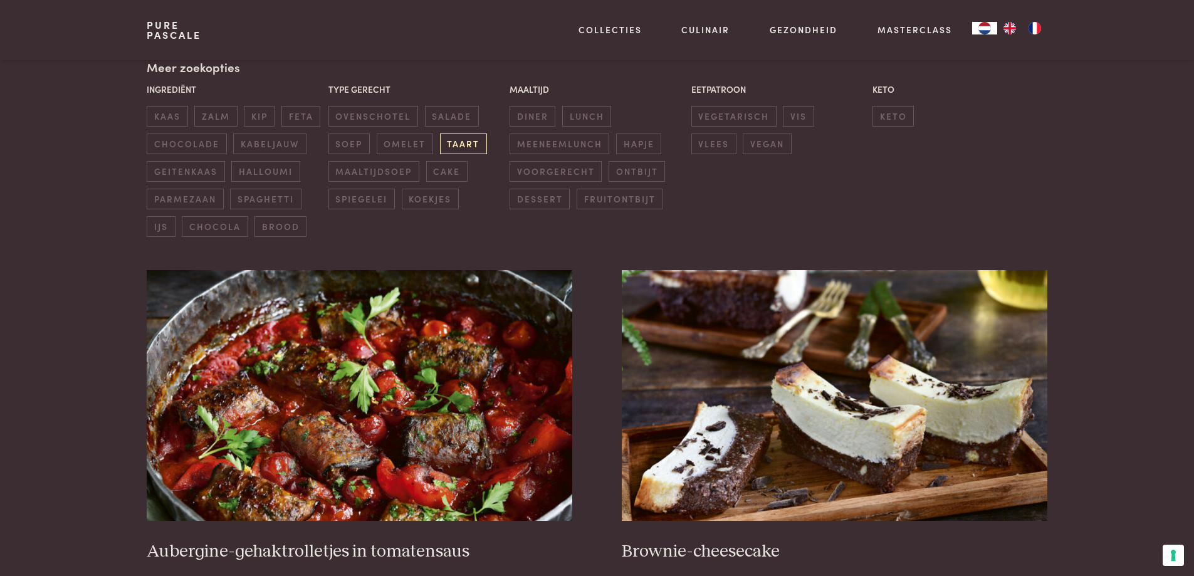 Image resolution: width=1194 pixels, height=576 pixels. I want to click on span: taart, so click(463, 144).